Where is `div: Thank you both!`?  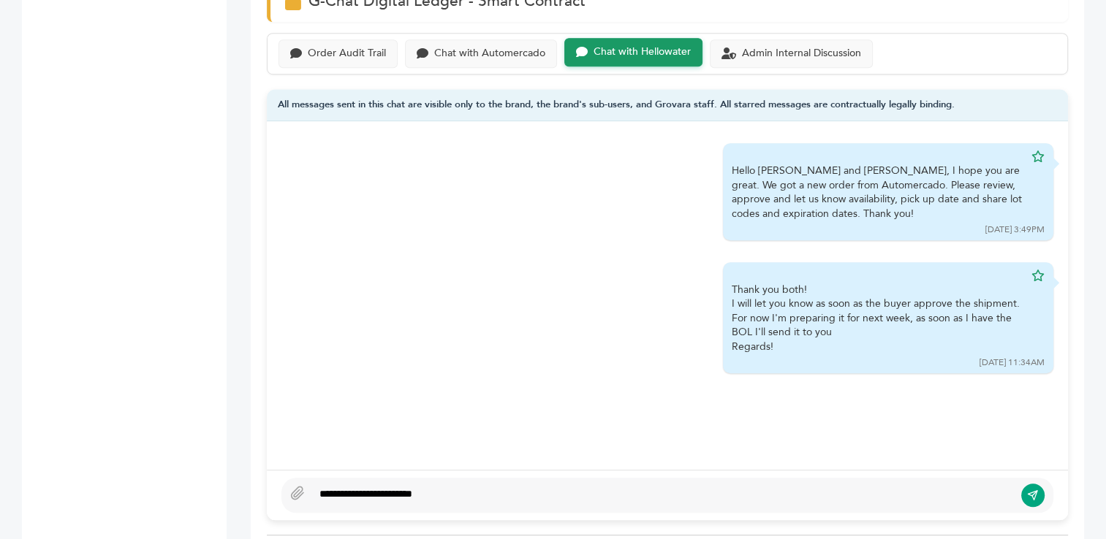
div: Thank you both! is located at coordinates (878, 319).